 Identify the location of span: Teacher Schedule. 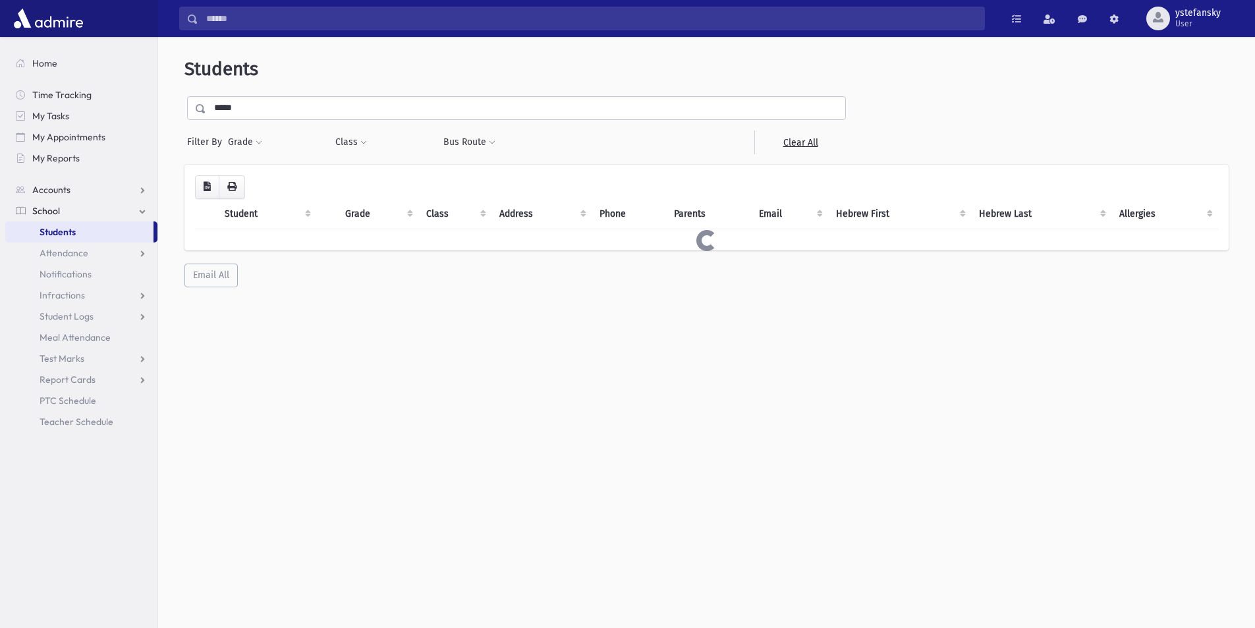
(76, 422).